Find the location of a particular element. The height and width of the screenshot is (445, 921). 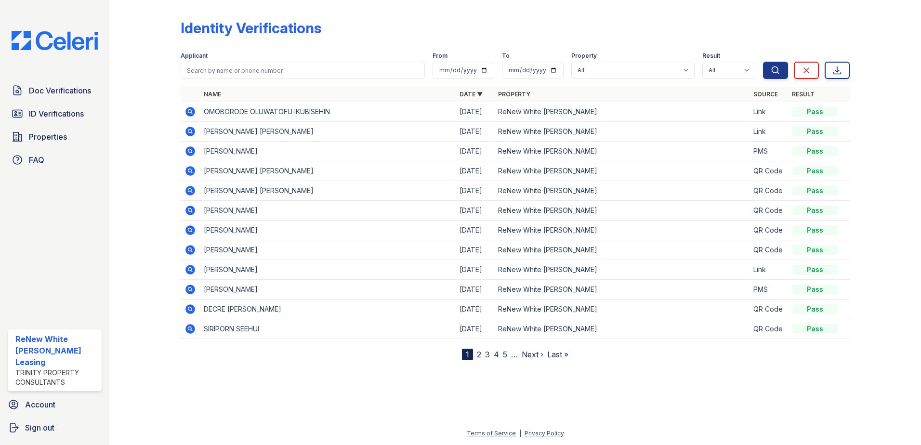

a: Sign out is located at coordinates (54, 428).